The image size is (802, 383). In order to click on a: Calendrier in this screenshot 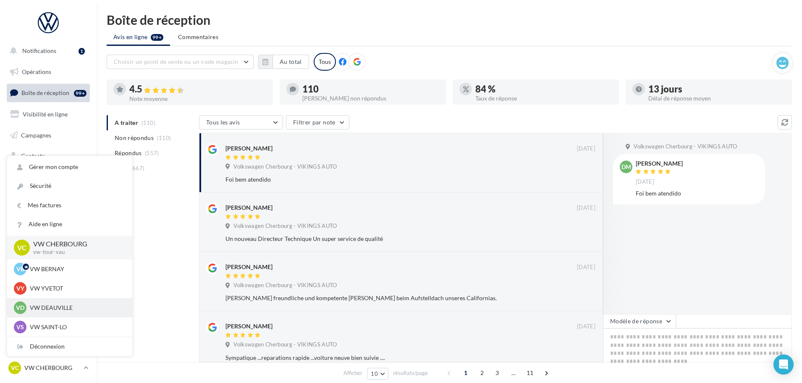, I will do `click(48, 198)`.